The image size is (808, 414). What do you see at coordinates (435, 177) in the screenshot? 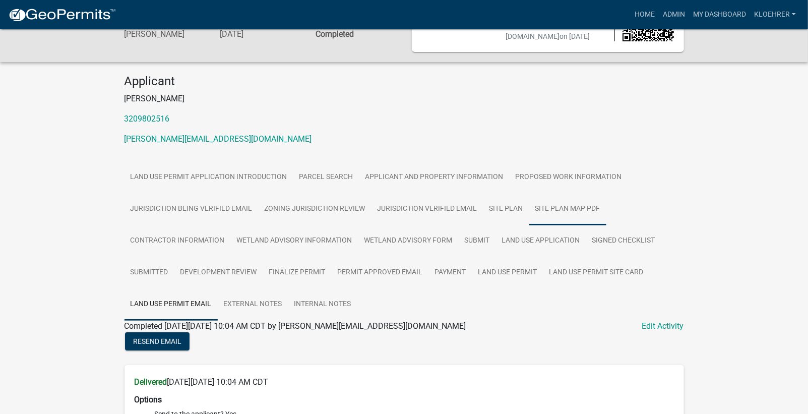
I see `a: Applicant and Property Information` at bounding box center [435, 177].